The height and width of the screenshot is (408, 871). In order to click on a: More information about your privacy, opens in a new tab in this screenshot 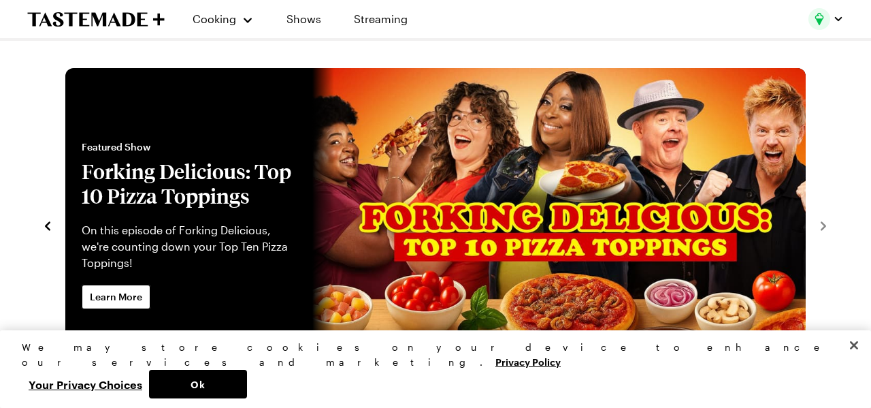, I will do `click(528, 361)`.